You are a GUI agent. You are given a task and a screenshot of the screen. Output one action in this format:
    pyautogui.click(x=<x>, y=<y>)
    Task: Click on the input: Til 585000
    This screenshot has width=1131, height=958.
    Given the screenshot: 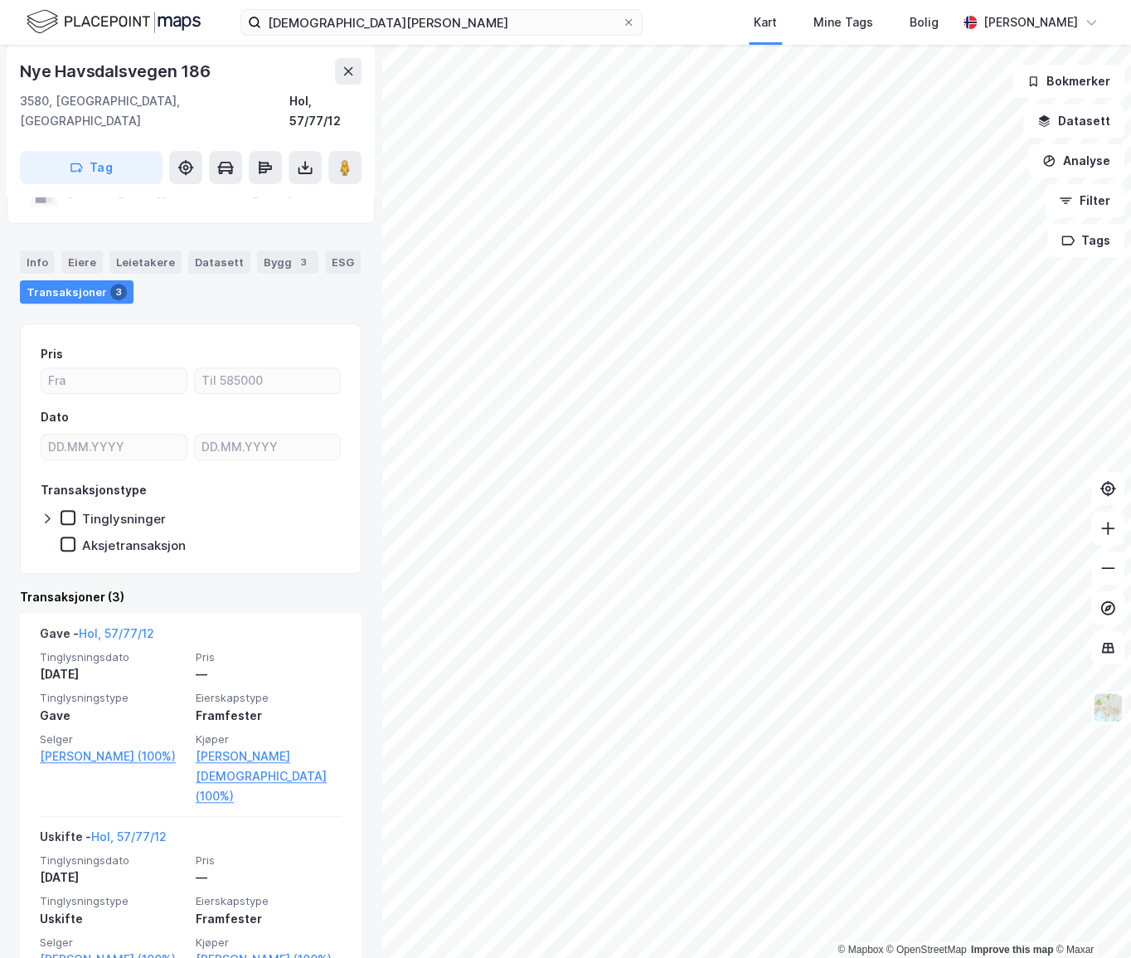 What is the action you would take?
    pyautogui.click(x=267, y=381)
    